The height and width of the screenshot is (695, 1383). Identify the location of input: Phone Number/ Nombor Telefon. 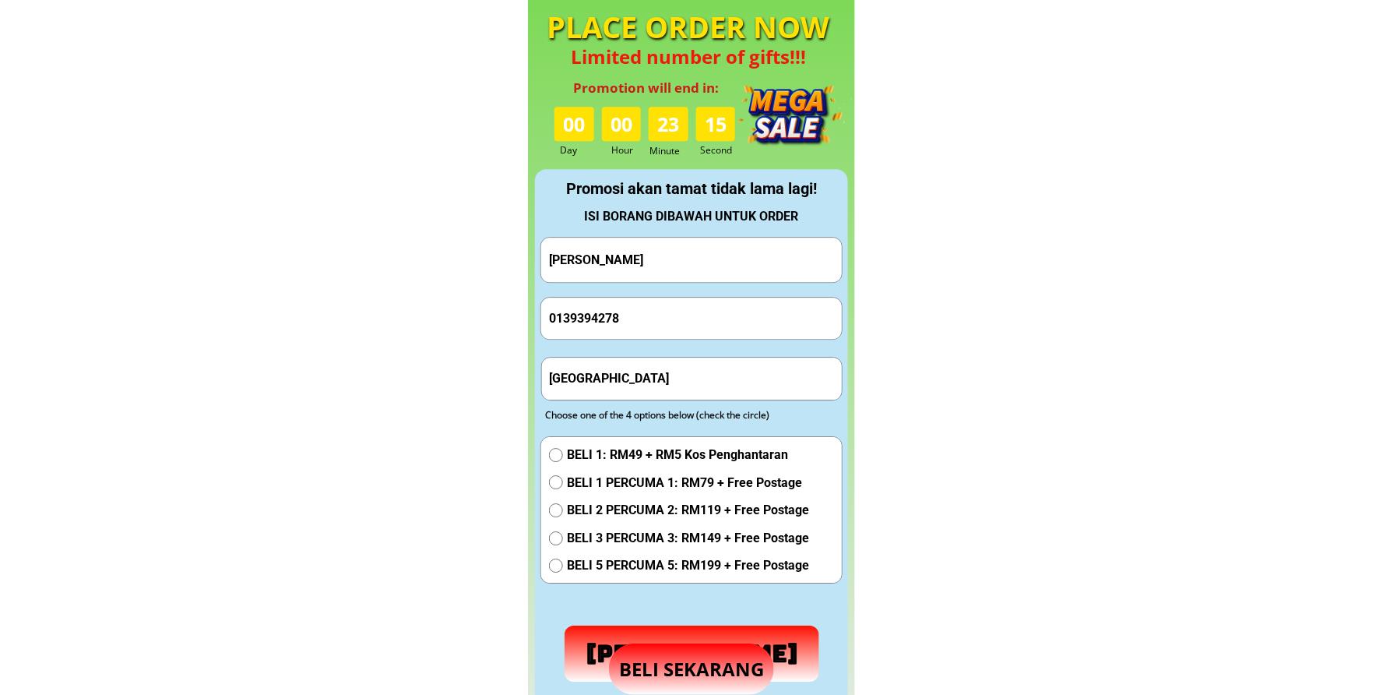
(691, 318).